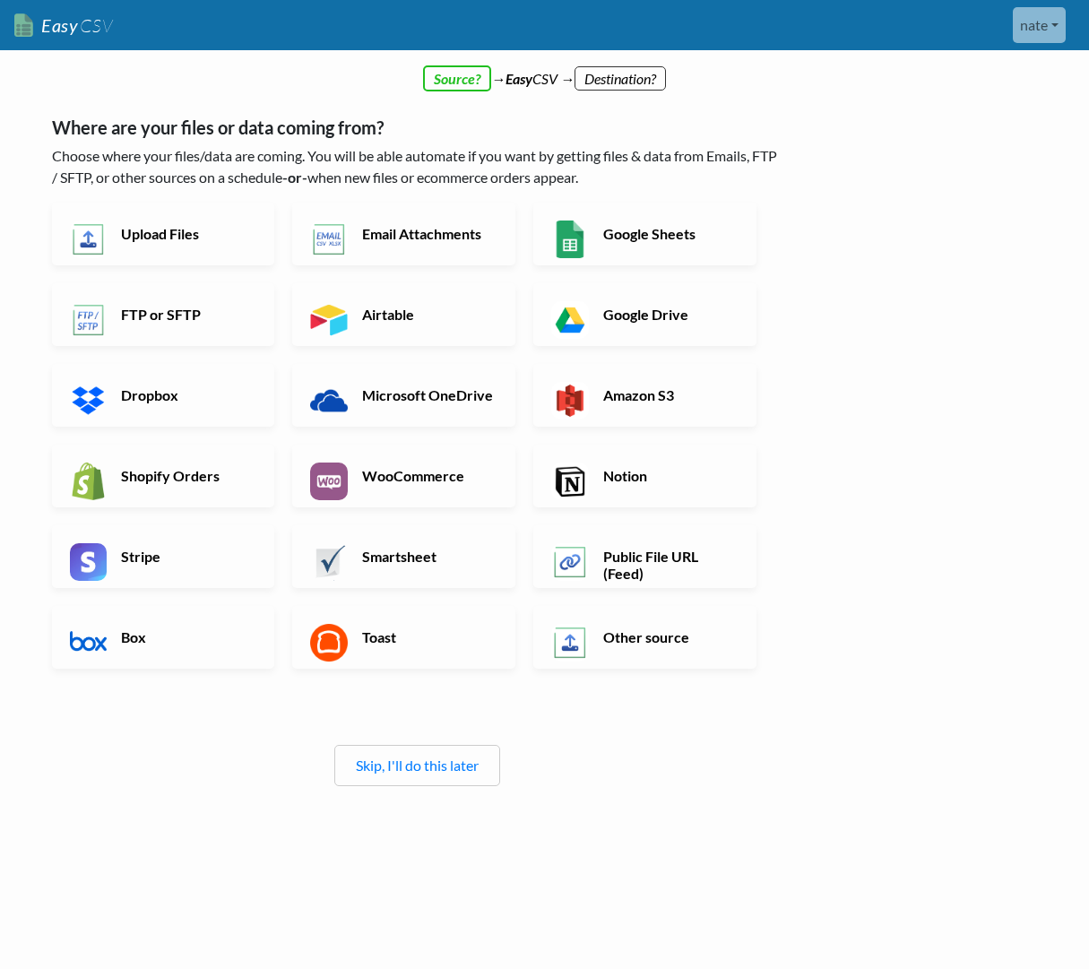  What do you see at coordinates (403, 314) in the screenshot?
I see `a: Airtable` at bounding box center [403, 314].